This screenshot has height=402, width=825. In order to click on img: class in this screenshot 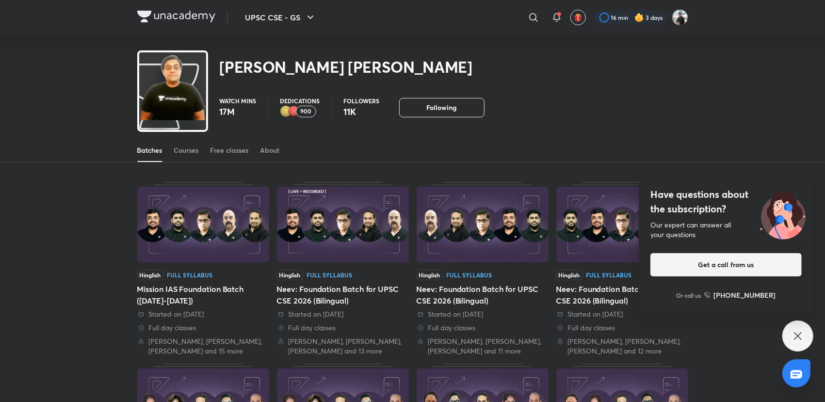, I will do `click(173, 87)`.